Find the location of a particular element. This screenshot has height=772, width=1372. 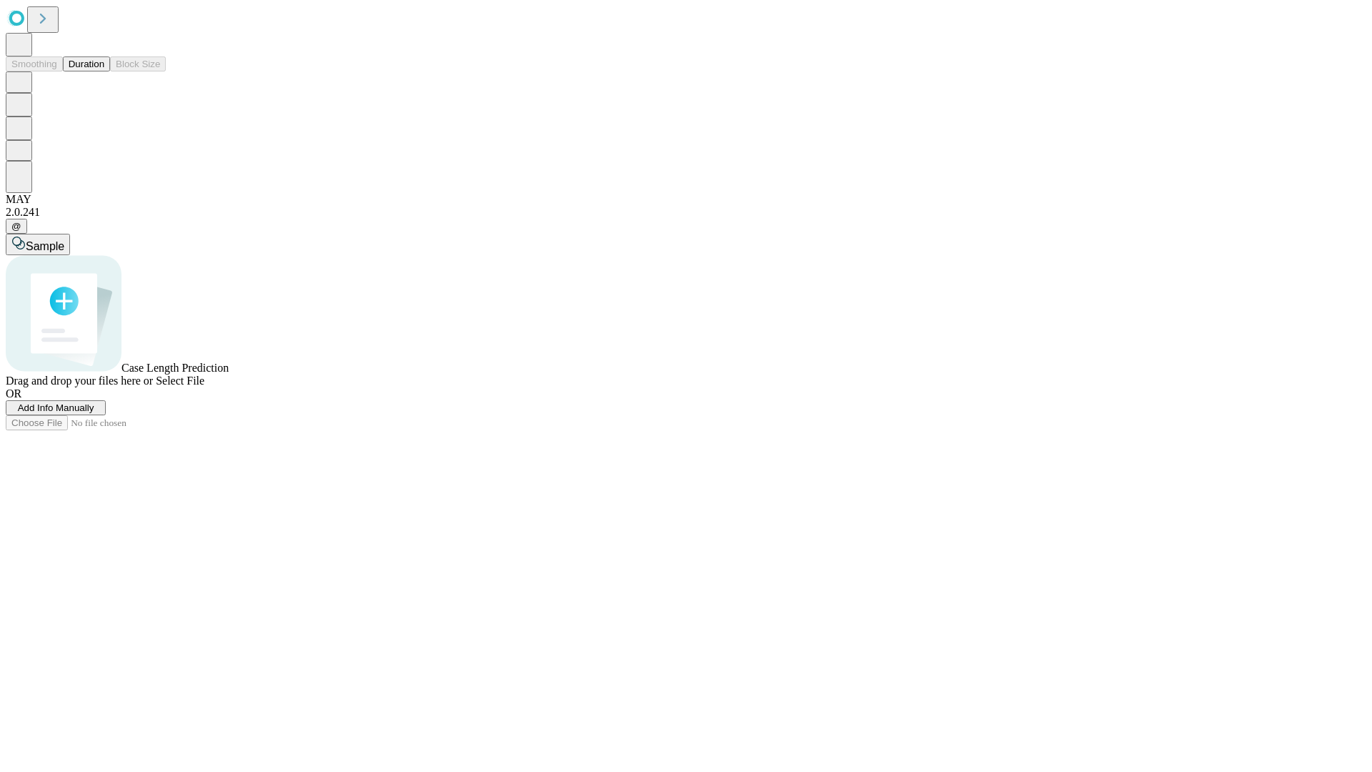

span: OR is located at coordinates (14, 393).